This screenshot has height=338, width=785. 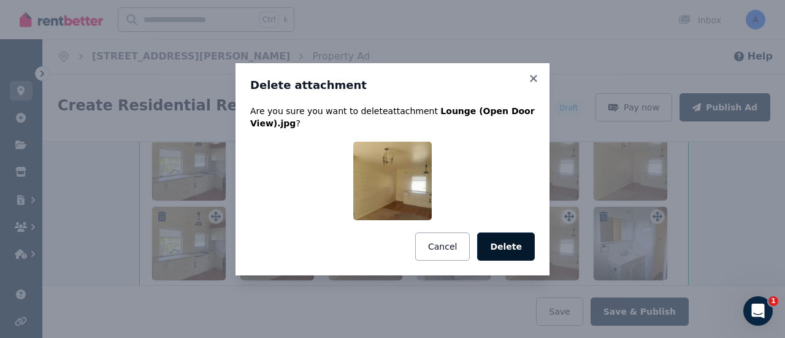 What do you see at coordinates (392, 181) in the screenshot?
I see `img: Lounge (Open Door View).jpg` at bounding box center [392, 181].